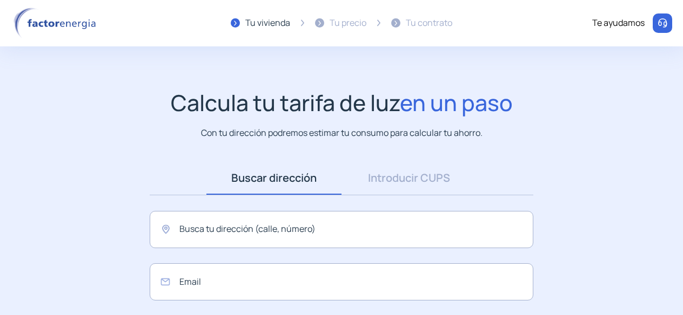 This screenshot has height=315, width=683. Describe the element at coordinates (662, 23) in the screenshot. I see `img: llamar` at that location.